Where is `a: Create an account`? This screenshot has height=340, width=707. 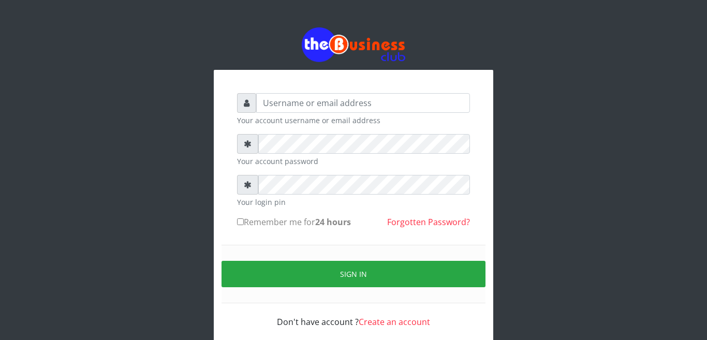 a: Create an account is located at coordinates (394, 322).